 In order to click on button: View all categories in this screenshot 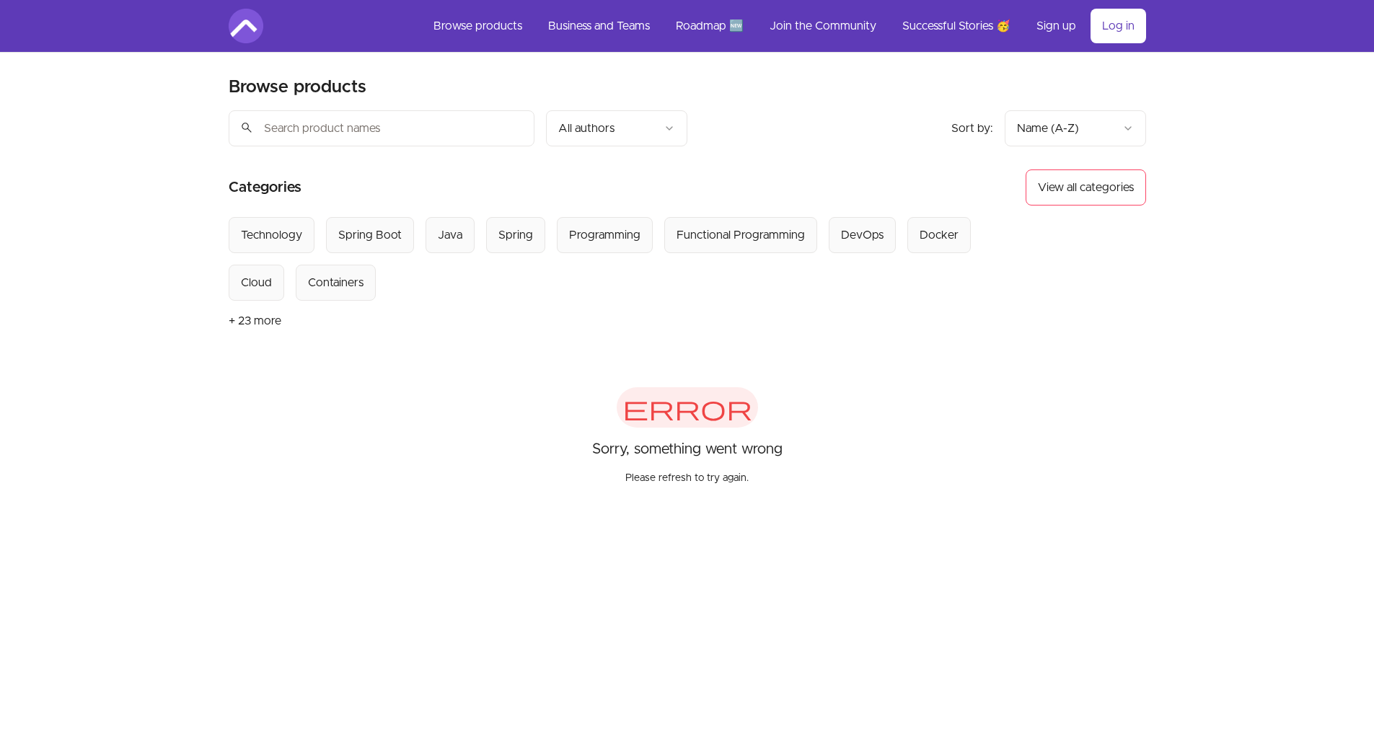, I will do `click(1085, 188)`.